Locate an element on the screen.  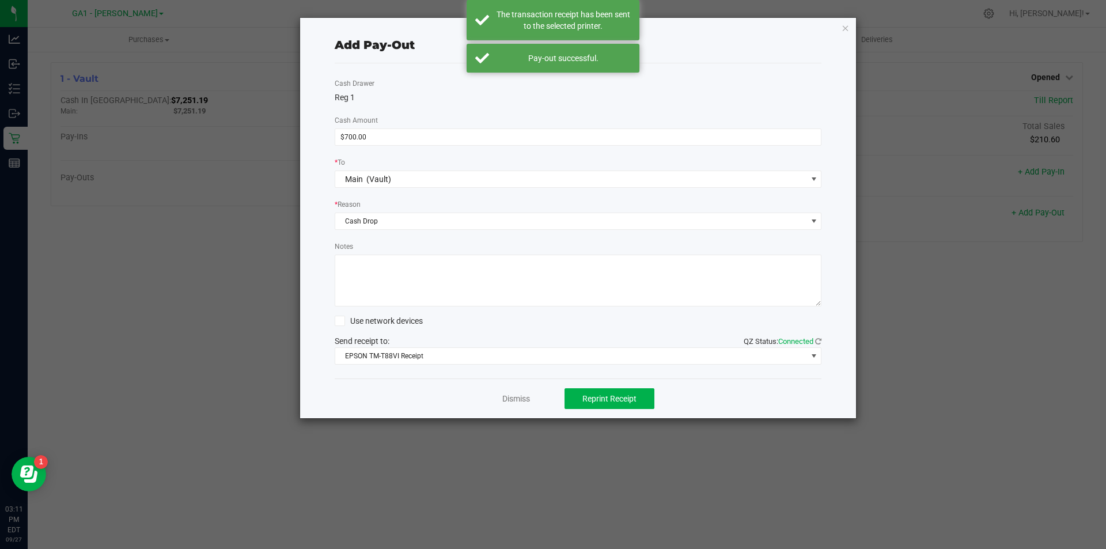
div: Pay-out successful. is located at coordinates (563, 58).